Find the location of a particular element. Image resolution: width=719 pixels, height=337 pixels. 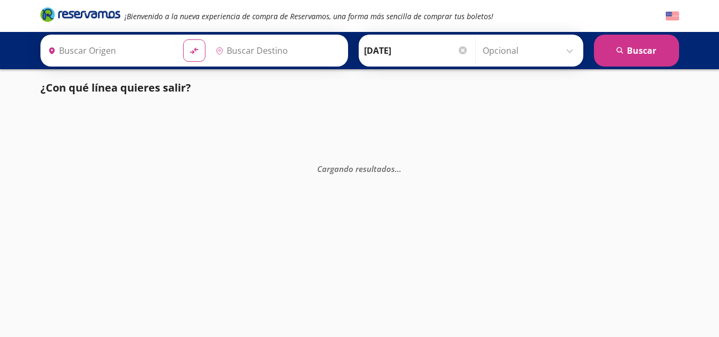

button: Buscar is located at coordinates (637, 51).